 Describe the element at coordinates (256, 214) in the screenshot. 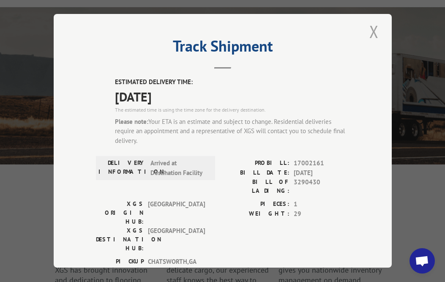

I see `label: WEIGHT:` at that location.